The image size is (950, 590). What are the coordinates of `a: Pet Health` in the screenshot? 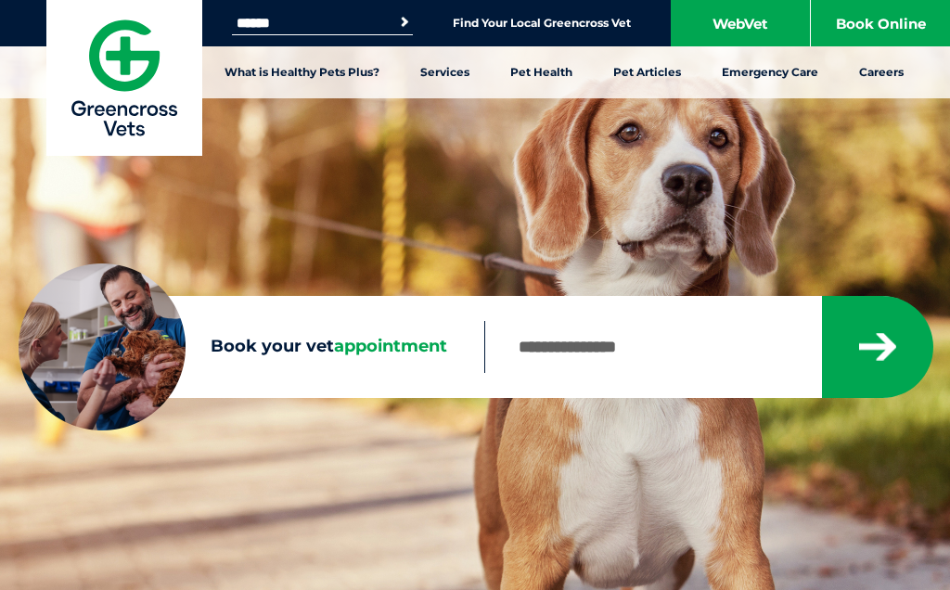 It's located at (541, 72).